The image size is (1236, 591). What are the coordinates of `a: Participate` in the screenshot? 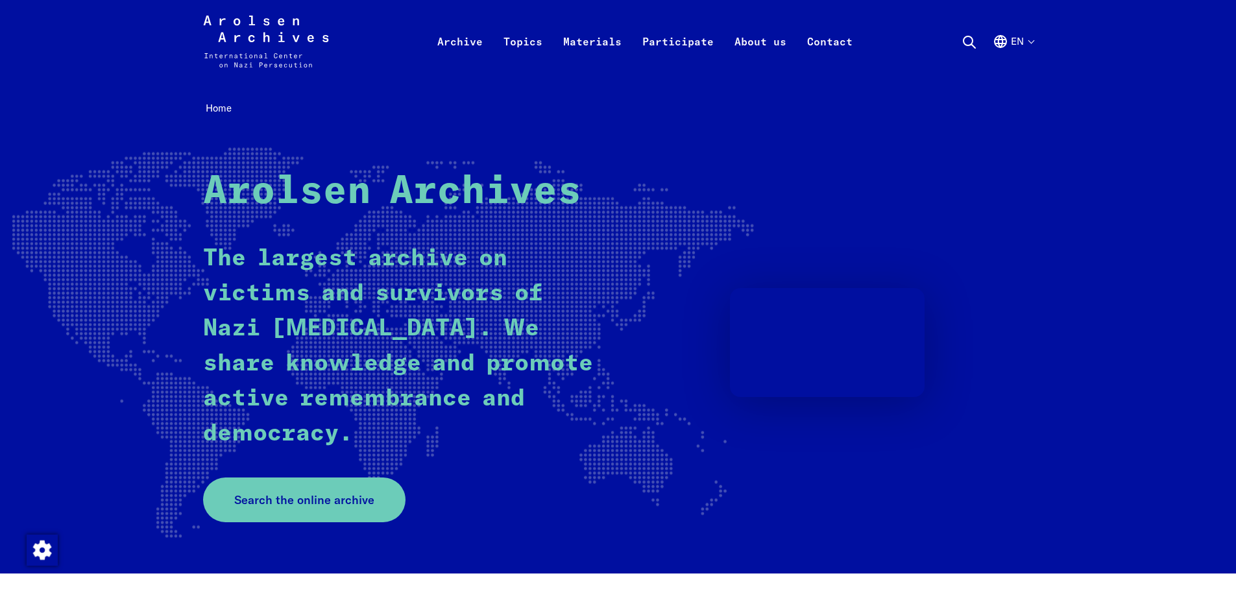 It's located at (678, 57).